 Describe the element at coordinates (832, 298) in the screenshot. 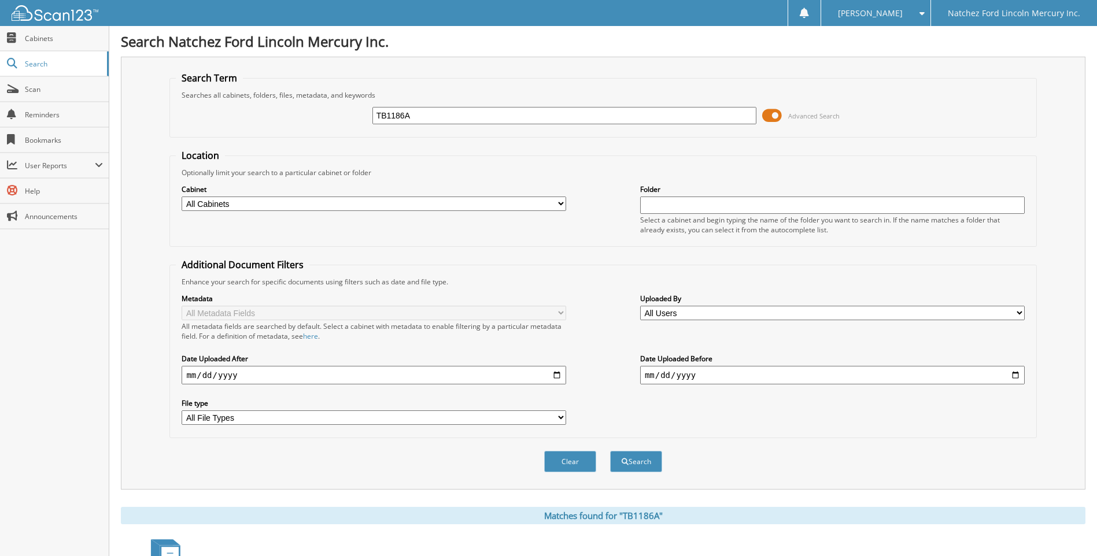

I see `label: Uploaded By` at that location.